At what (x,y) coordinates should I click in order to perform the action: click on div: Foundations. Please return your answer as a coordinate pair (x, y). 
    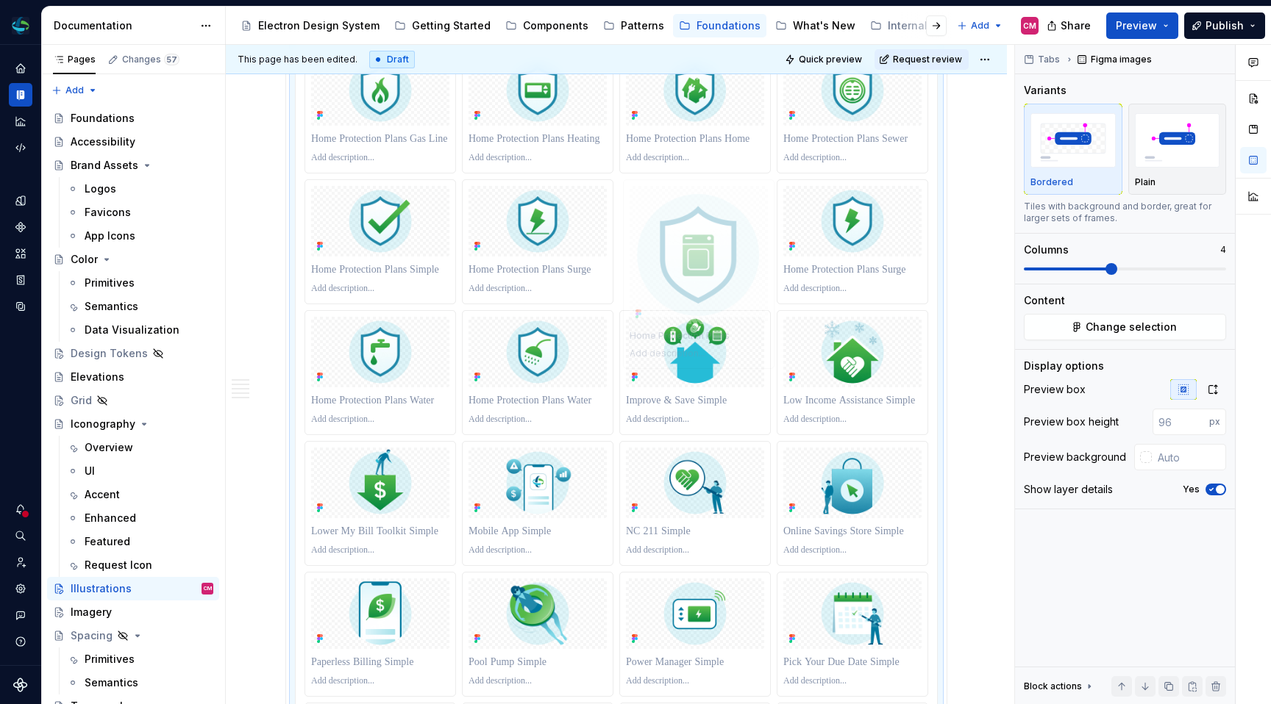
    Looking at the image, I should click on (728, 26).